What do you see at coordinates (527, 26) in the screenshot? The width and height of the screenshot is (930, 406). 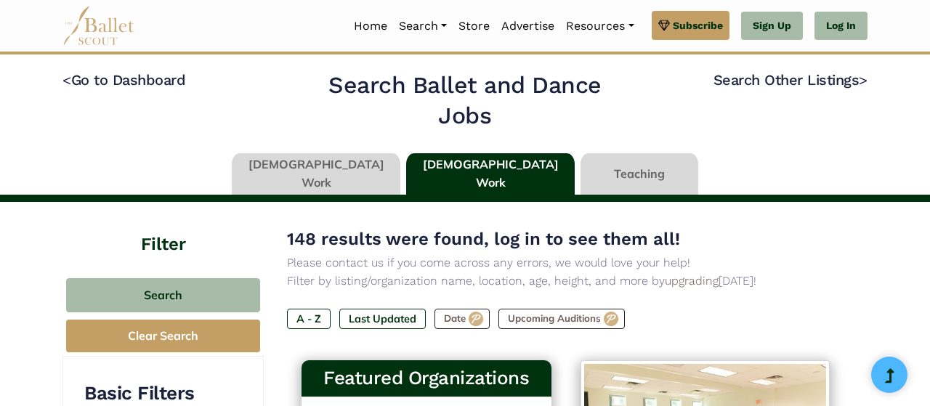 I see `a: Advertise` at bounding box center [527, 26].